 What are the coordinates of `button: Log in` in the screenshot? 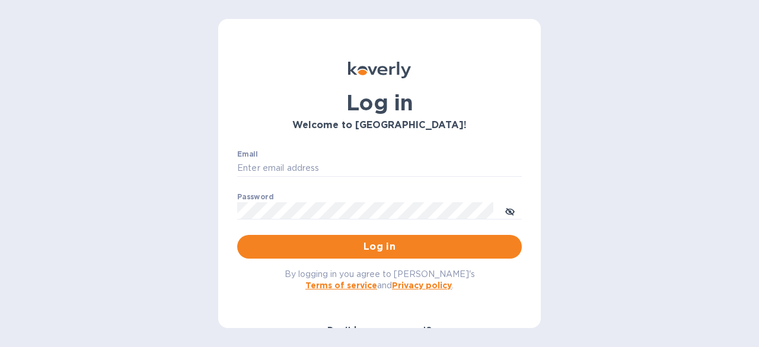 It's located at (379, 247).